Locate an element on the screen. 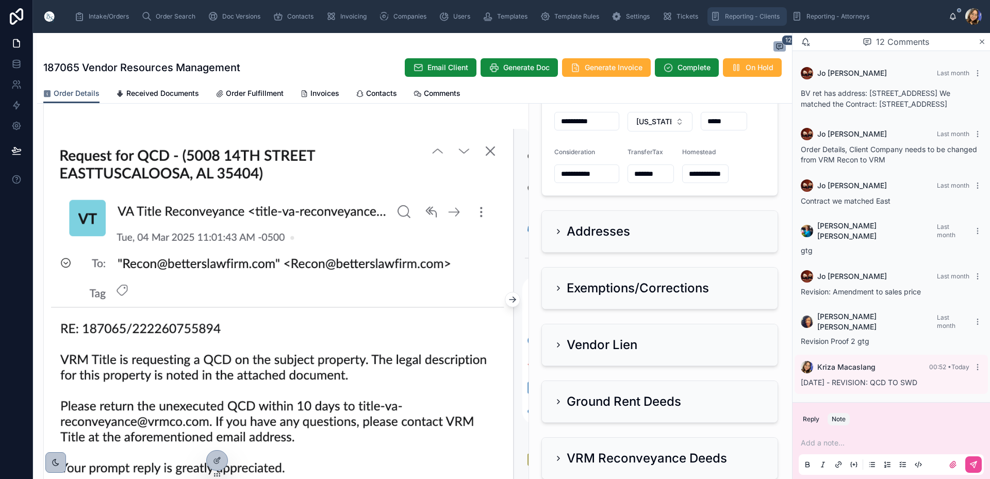  span: Order Details is located at coordinates (76, 93).